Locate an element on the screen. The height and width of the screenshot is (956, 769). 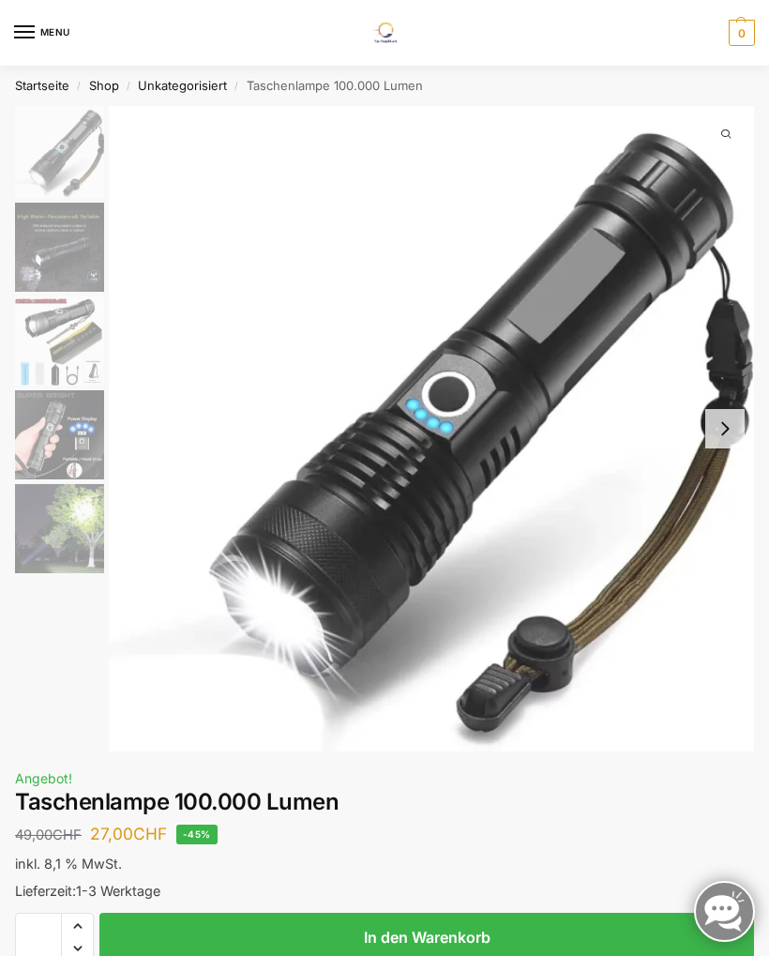
a: Startseite is located at coordinates (42, 85).